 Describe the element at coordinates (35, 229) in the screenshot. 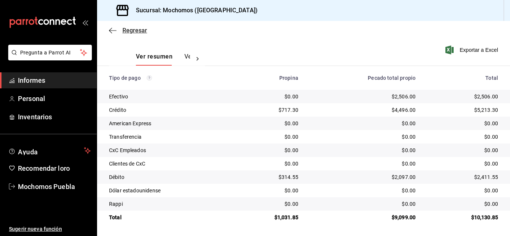

I see `font: Sugerir nueva función` at that location.